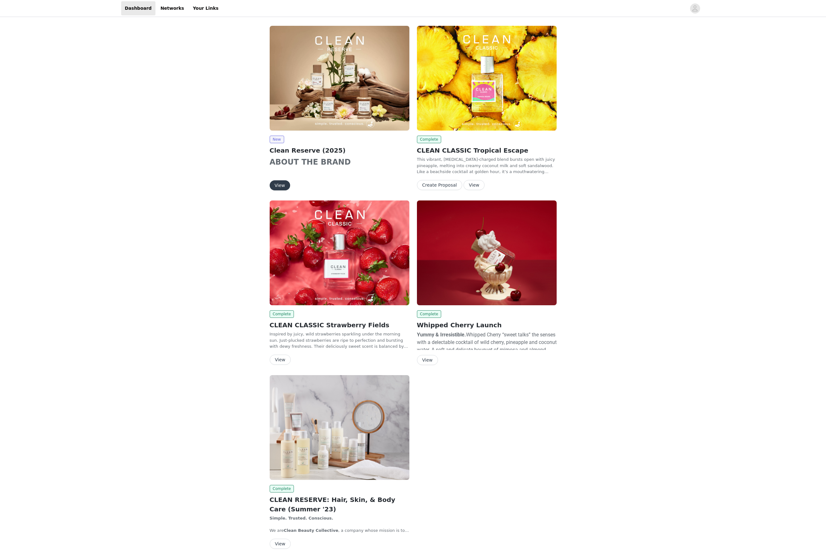 The image size is (826, 557). I want to click on strong: Simple. Trusted. Conscious., so click(301, 518).